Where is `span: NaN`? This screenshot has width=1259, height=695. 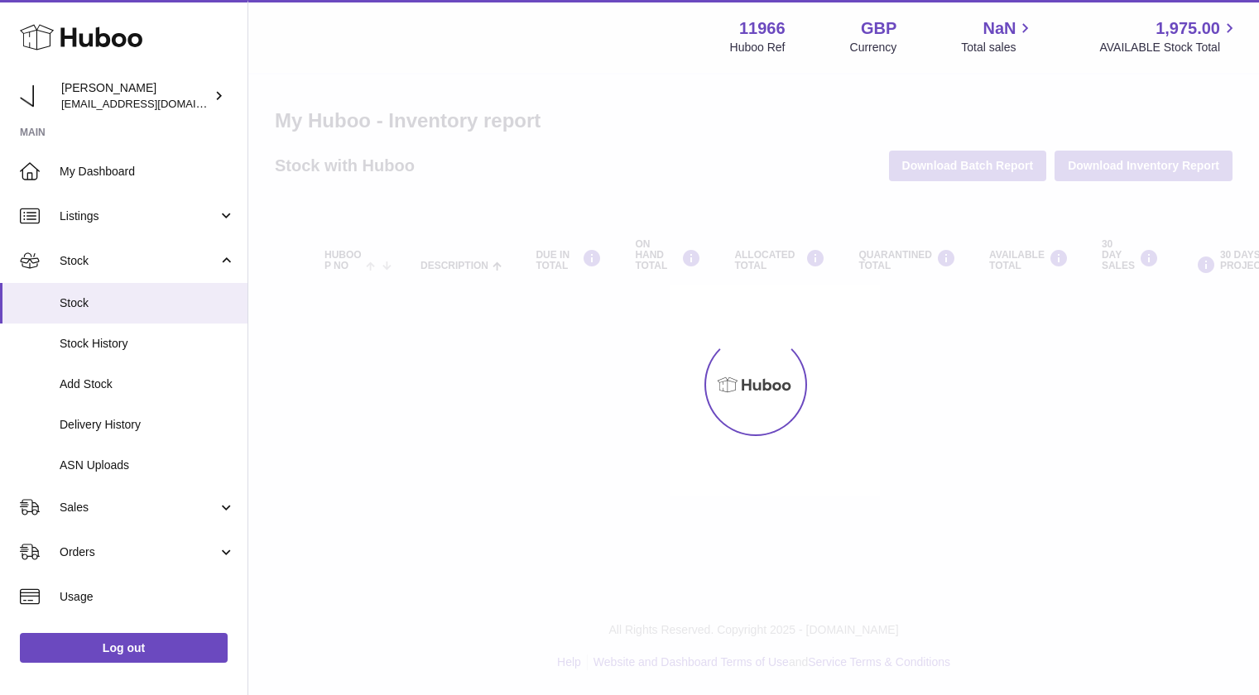
span: NaN is located at coordinates (999, 28).